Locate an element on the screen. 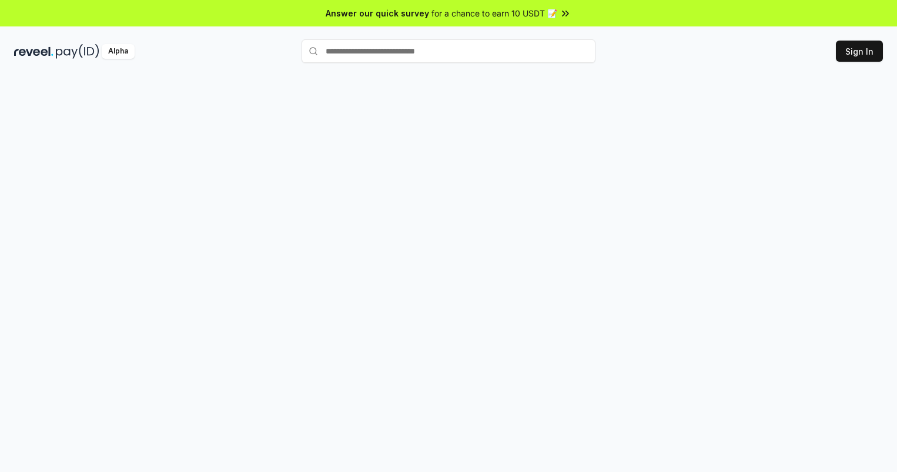 This screenshot has height=472, width=897. span: Answer our quick survey is located at coordinates (377, 13).